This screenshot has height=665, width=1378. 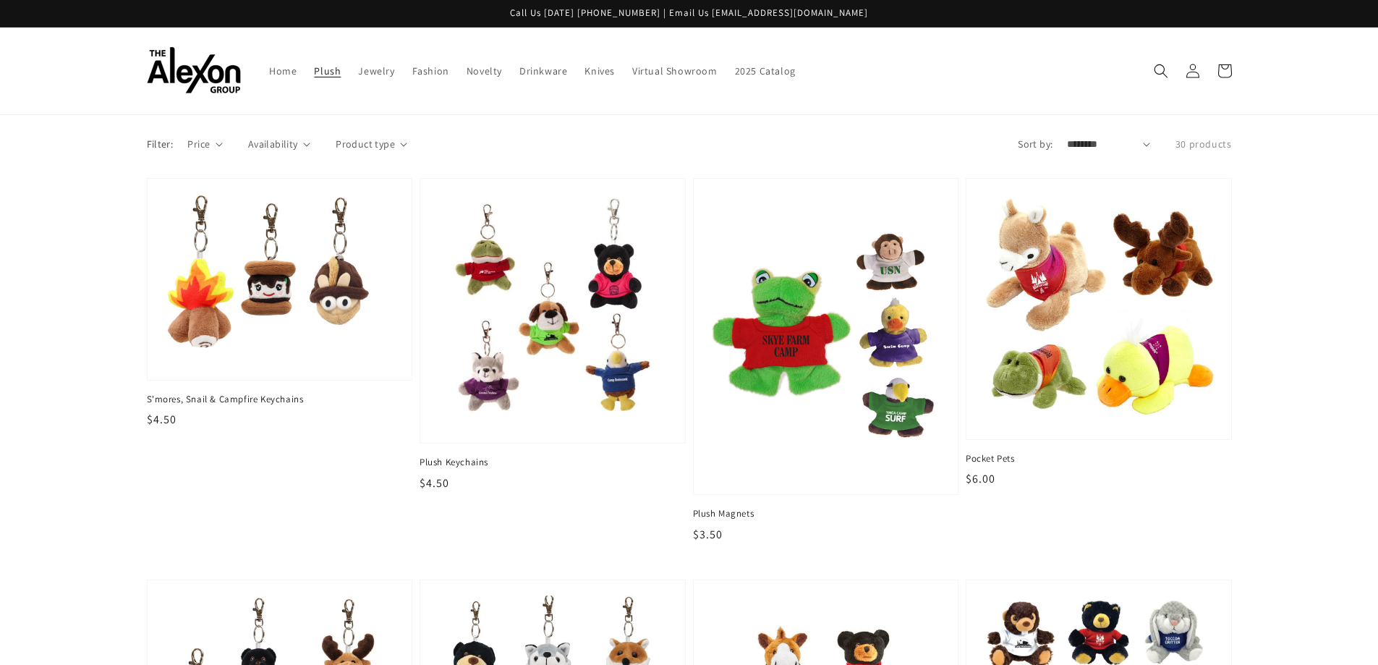 I want to click on span: 2025 Catalog, so click(x=765, y=71).